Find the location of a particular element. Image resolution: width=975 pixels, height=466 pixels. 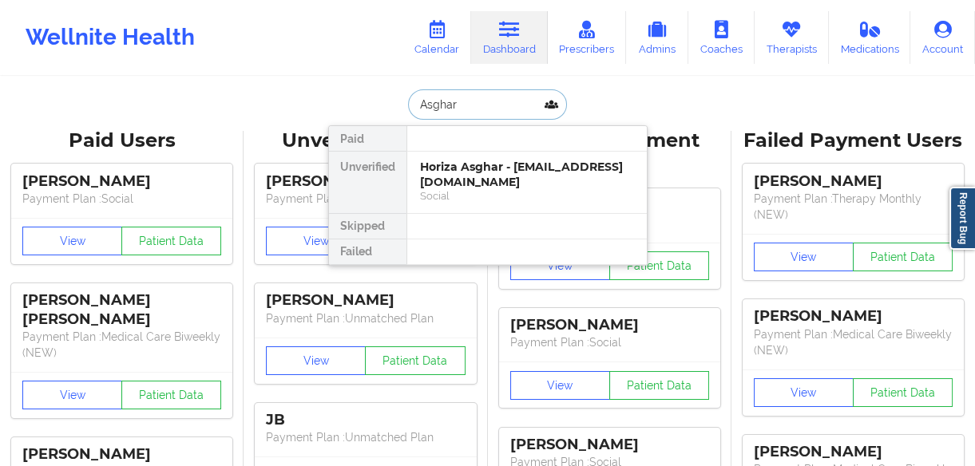

p: Payment Plan : Therapy Monthly (NEW) is located at coordinates (853, 207).